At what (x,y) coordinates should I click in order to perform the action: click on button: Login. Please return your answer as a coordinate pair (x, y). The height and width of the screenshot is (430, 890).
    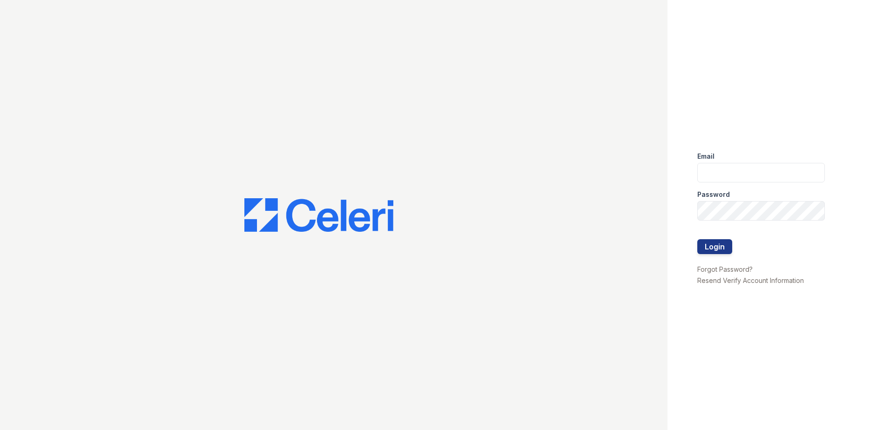
    Looking at the image, I should click on (715, 247).